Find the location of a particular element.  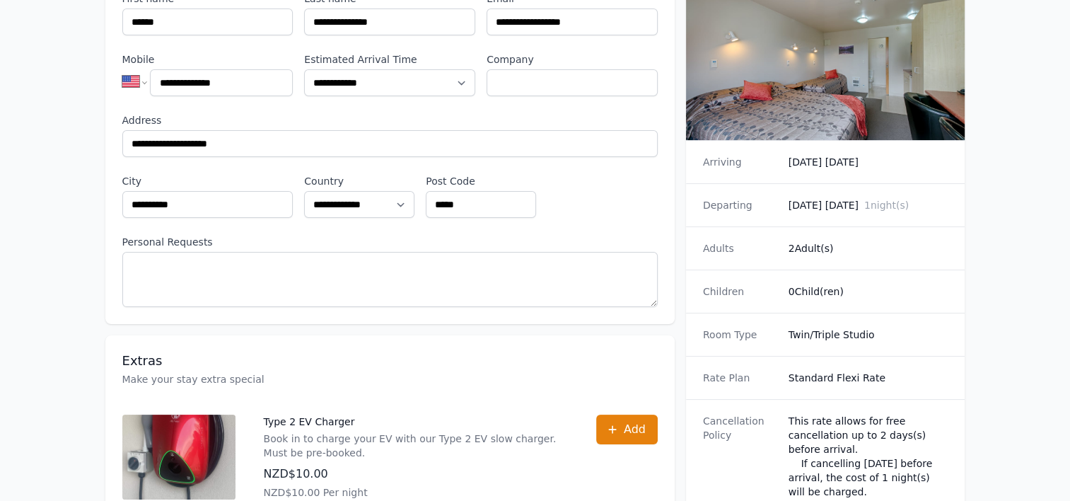

dt: Arriving is located at coordinates (740, 162).